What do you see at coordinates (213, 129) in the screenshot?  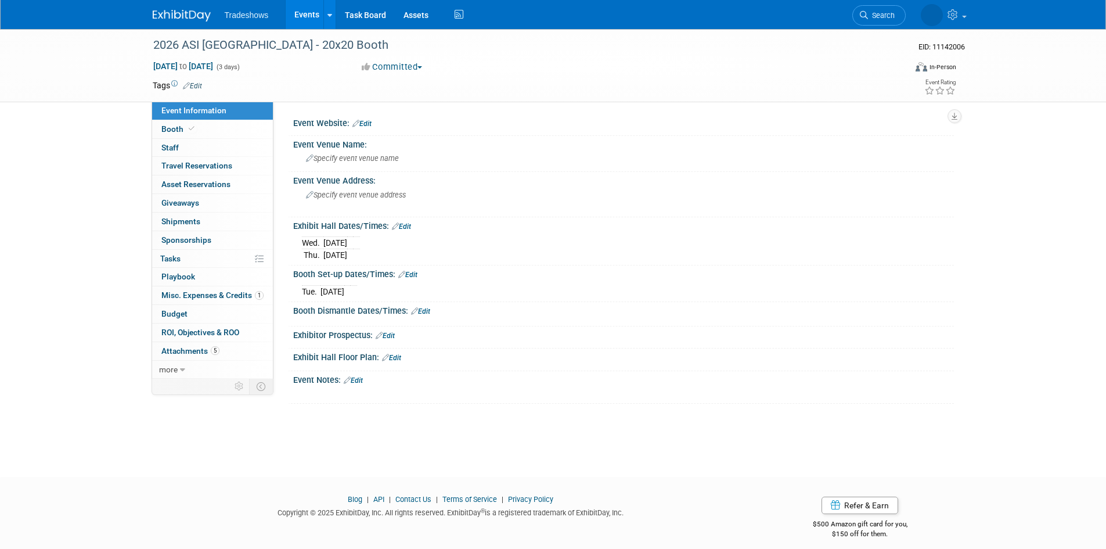 I see `a: Booth` at bounding box center [213, 129].